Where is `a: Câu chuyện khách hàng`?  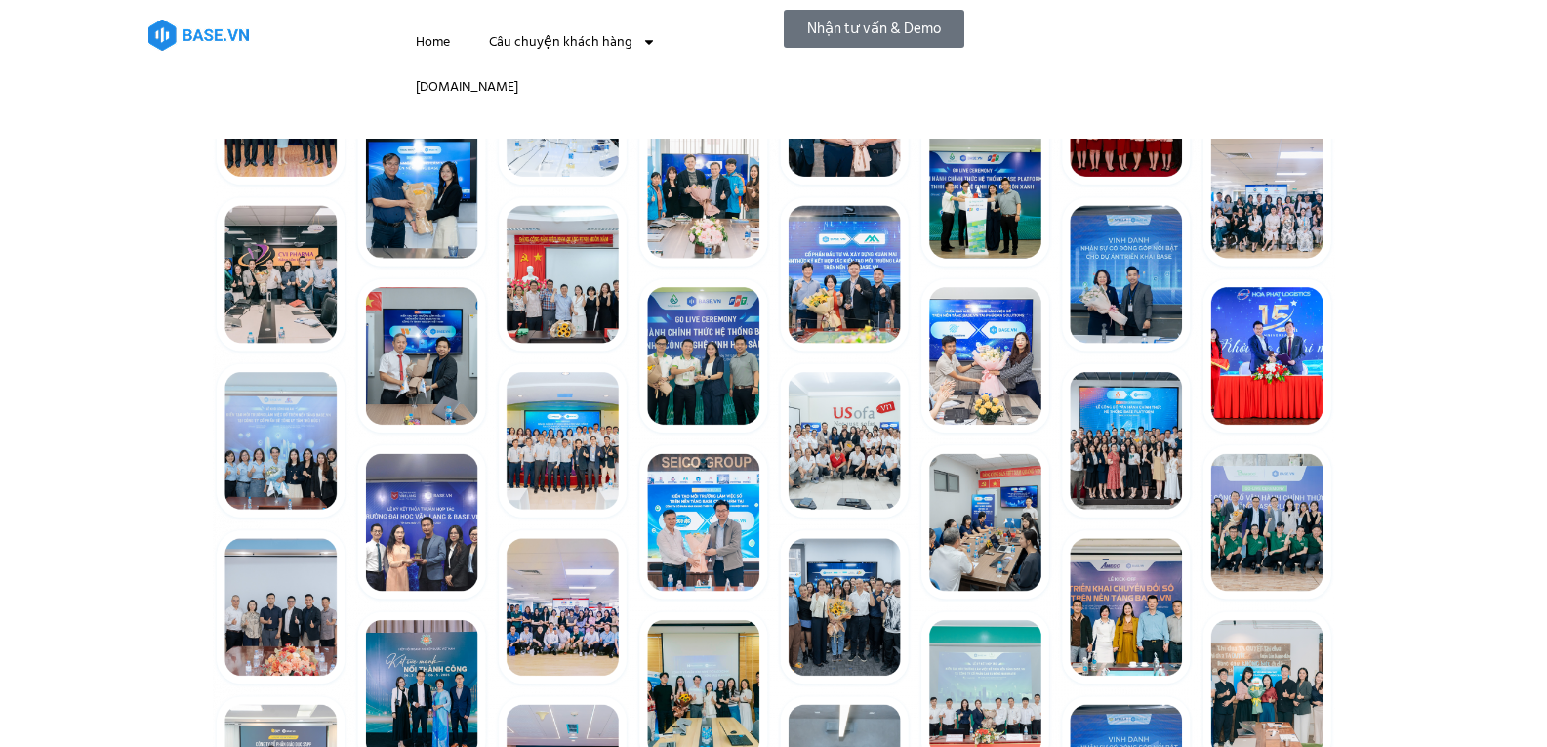 a: Câu chuyện khách hàng is located at coordinates (572, 42).